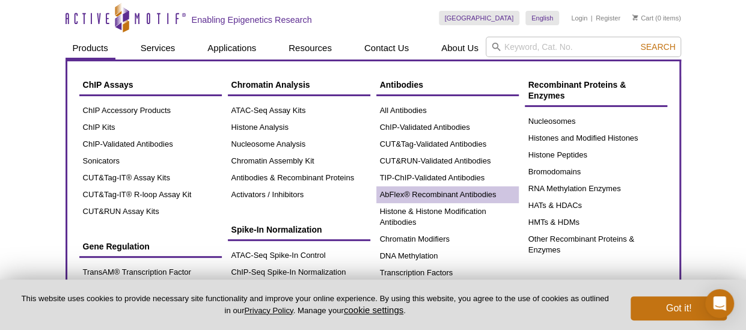  What do you see at coordinates (299, 178) in the screenshot?
I see `a: Antibodies & Recombinant Proteins` at bounding box center [299, 178].